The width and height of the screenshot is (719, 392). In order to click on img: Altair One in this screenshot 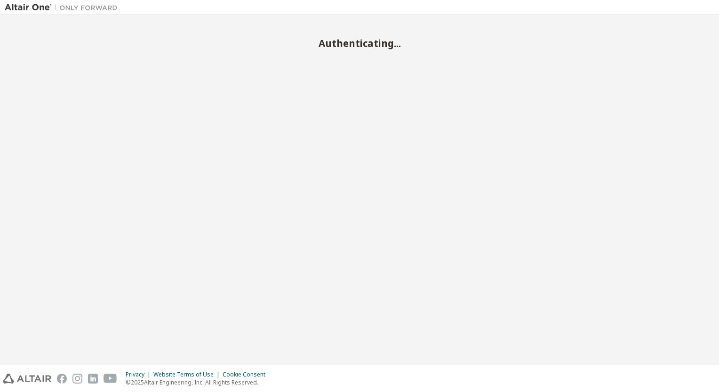, I will do `click(64, 8)`.